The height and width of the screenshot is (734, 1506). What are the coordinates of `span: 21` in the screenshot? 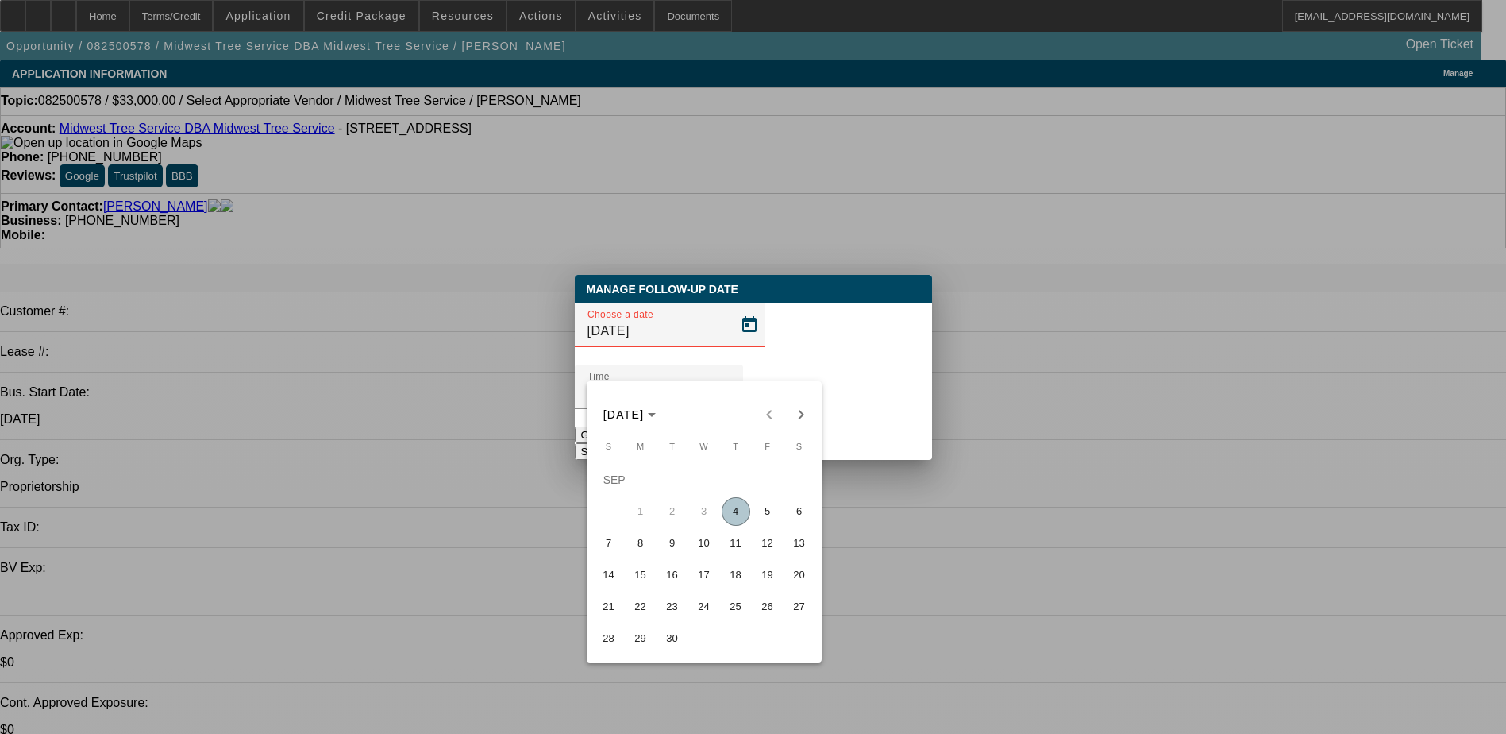 It's located at (609, 607).